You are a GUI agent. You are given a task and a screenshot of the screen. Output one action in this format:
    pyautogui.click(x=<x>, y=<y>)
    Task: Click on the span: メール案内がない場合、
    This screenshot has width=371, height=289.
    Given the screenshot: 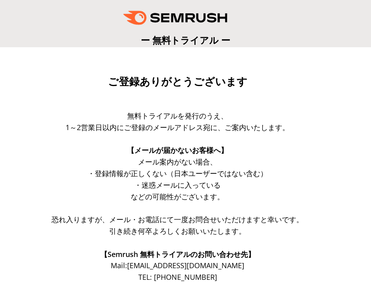 What is the action you would take?
    pyautogui.click(x=178, y=162)
    